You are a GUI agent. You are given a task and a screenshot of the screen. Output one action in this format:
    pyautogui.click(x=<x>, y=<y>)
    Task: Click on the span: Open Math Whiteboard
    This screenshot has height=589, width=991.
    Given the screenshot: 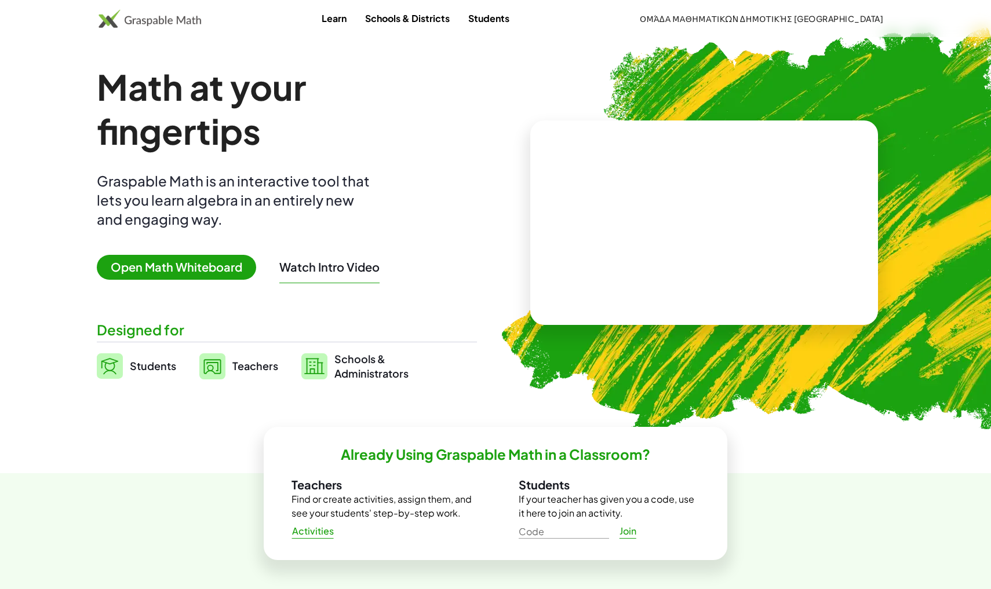 What is the action you would take?
    pyautogui.click(x=176, y=267)
    